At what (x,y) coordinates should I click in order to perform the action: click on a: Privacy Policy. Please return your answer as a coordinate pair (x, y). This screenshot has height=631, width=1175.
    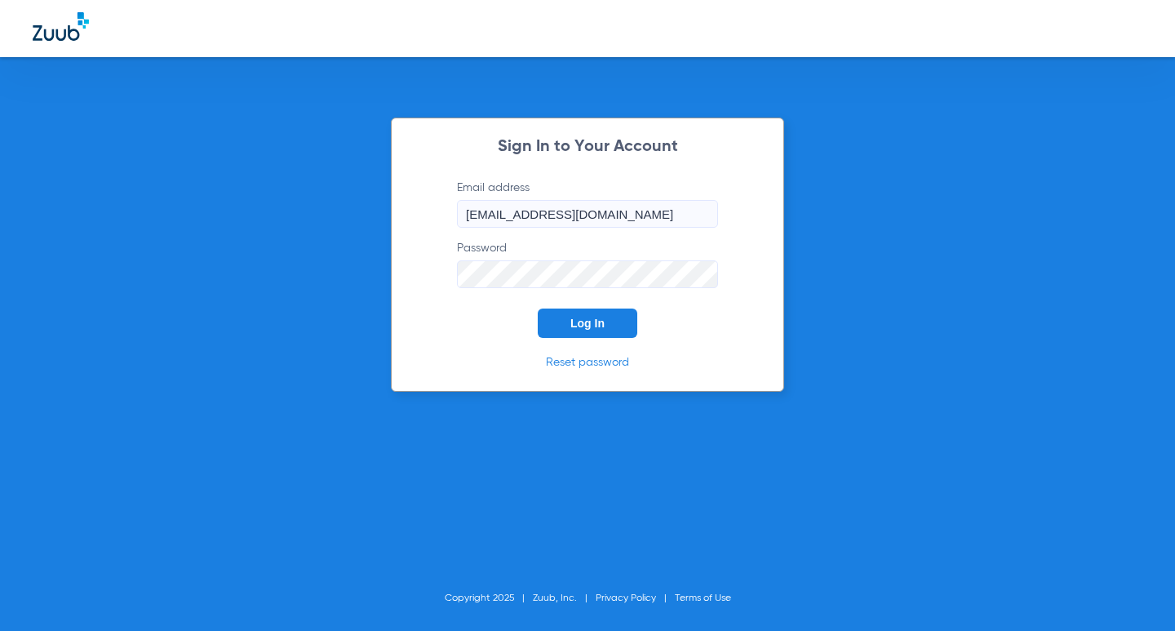
    Looking at the image, I should click on (626, 598).